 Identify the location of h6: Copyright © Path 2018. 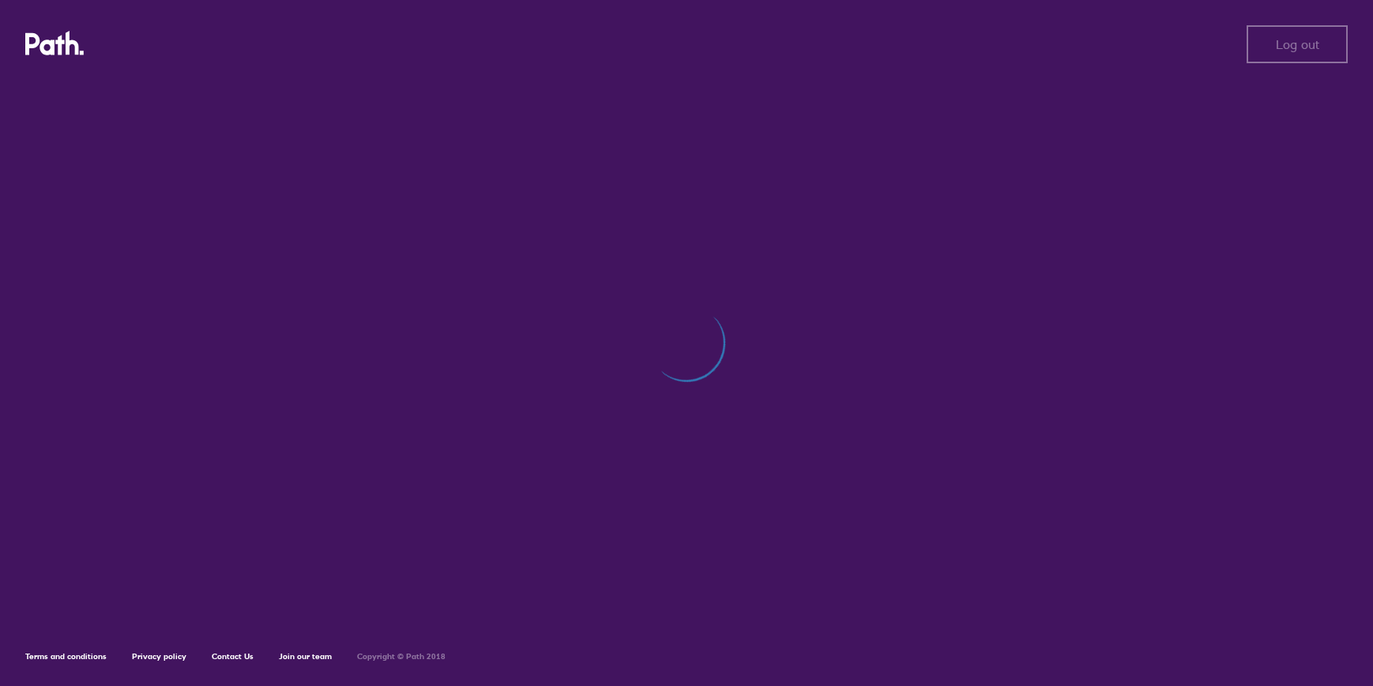
(401, 657).